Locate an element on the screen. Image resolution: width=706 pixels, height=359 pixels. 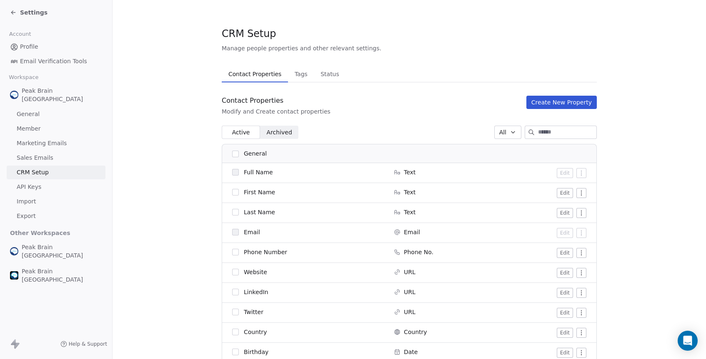
span: Full Name is located at coordinates (258, 172).